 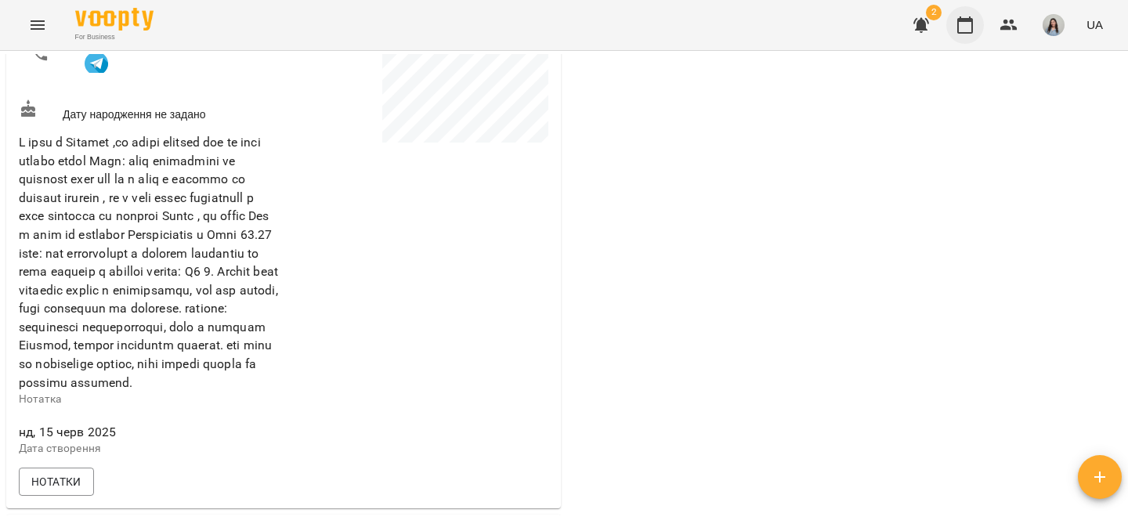 What do you see at coordinates (150, 110) in the screenshot?
I see `div: Дату народження не задано` at bounding box center [150, 110].